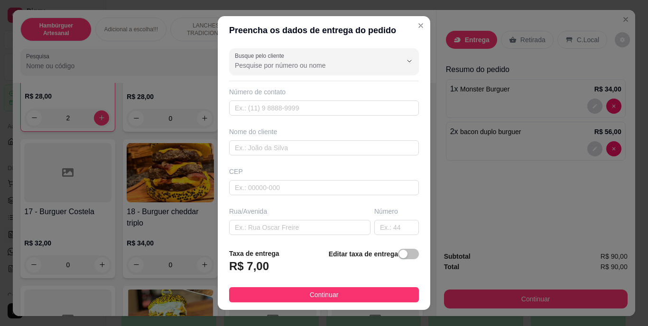  Describe the element at coordinates (311, 65) in the screenshot. I see `input: Busque pelo cliente` at that location.